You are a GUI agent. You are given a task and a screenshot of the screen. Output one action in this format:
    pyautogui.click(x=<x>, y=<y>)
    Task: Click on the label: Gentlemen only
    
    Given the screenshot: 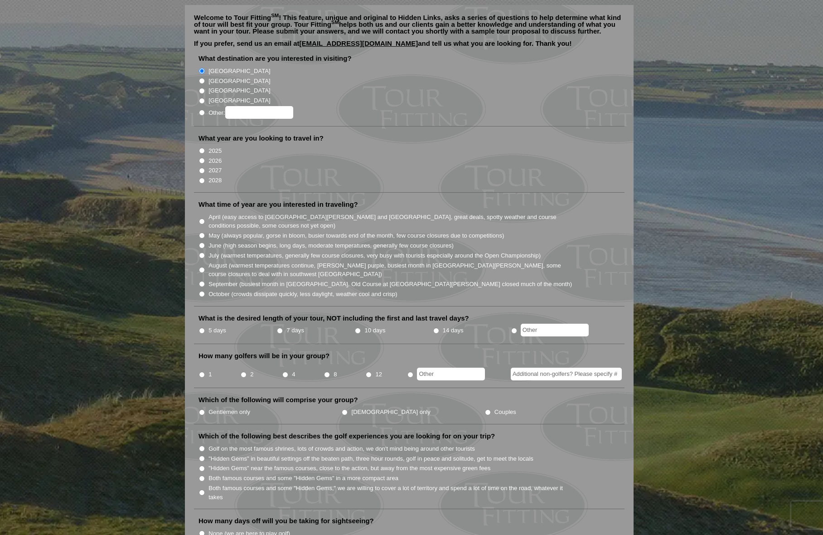 What is the action you would take?
    pyautogui.click(x=229, y=412)
    